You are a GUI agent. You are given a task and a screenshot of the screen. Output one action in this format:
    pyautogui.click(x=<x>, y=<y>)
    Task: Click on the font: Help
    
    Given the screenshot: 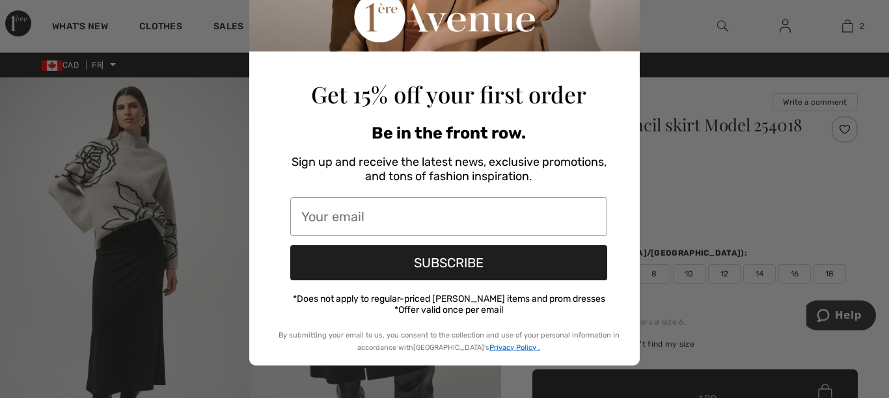 What is the action you would take?
    pyautogui.click(x=42, y=15)
    